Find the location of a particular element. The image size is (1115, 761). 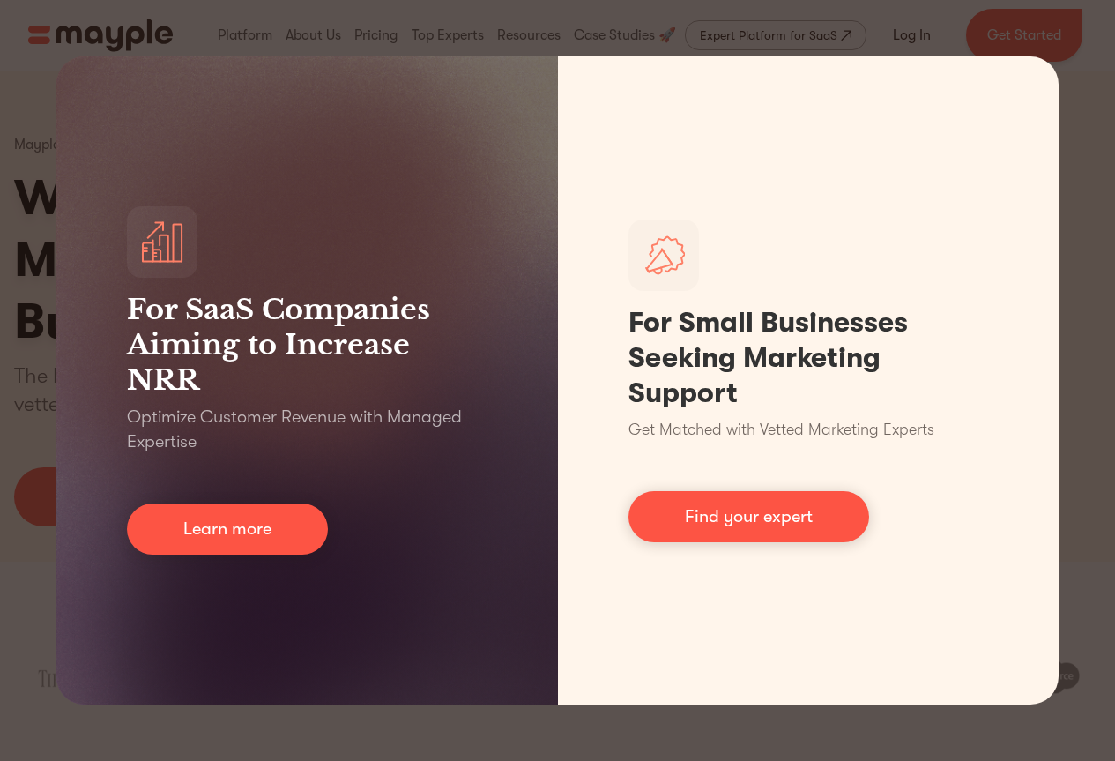

p: Get Matched with Vetted Marketing Experts is located at coordinates (781, 429).